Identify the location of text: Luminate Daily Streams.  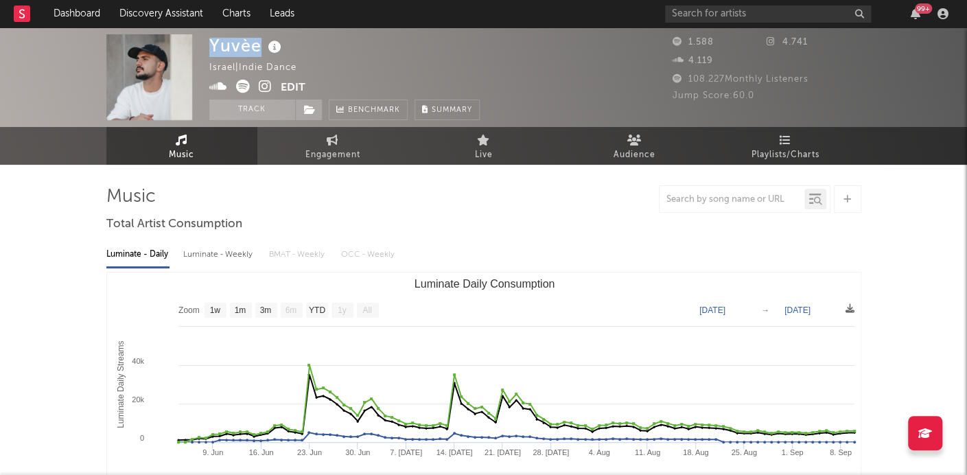
(120, 383).